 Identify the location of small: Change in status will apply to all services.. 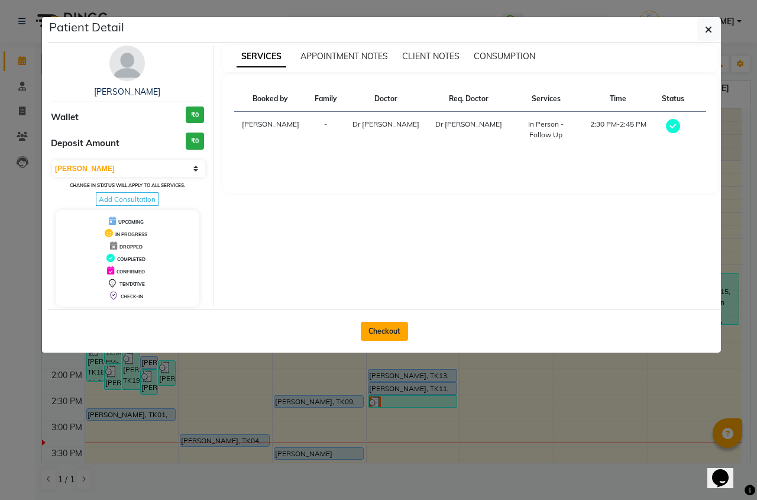
(127, 185).